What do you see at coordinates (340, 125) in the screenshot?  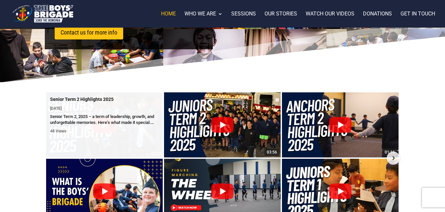 I see `a: Anchor Term 2 Highlights 2025 01:16` at bounding box center [340, 125].